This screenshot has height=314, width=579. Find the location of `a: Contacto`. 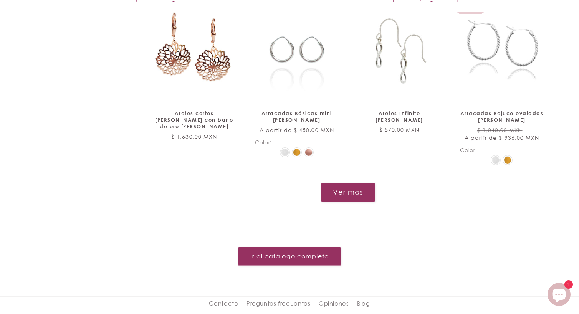

a: Contacto is located at coordinates (224, 305).